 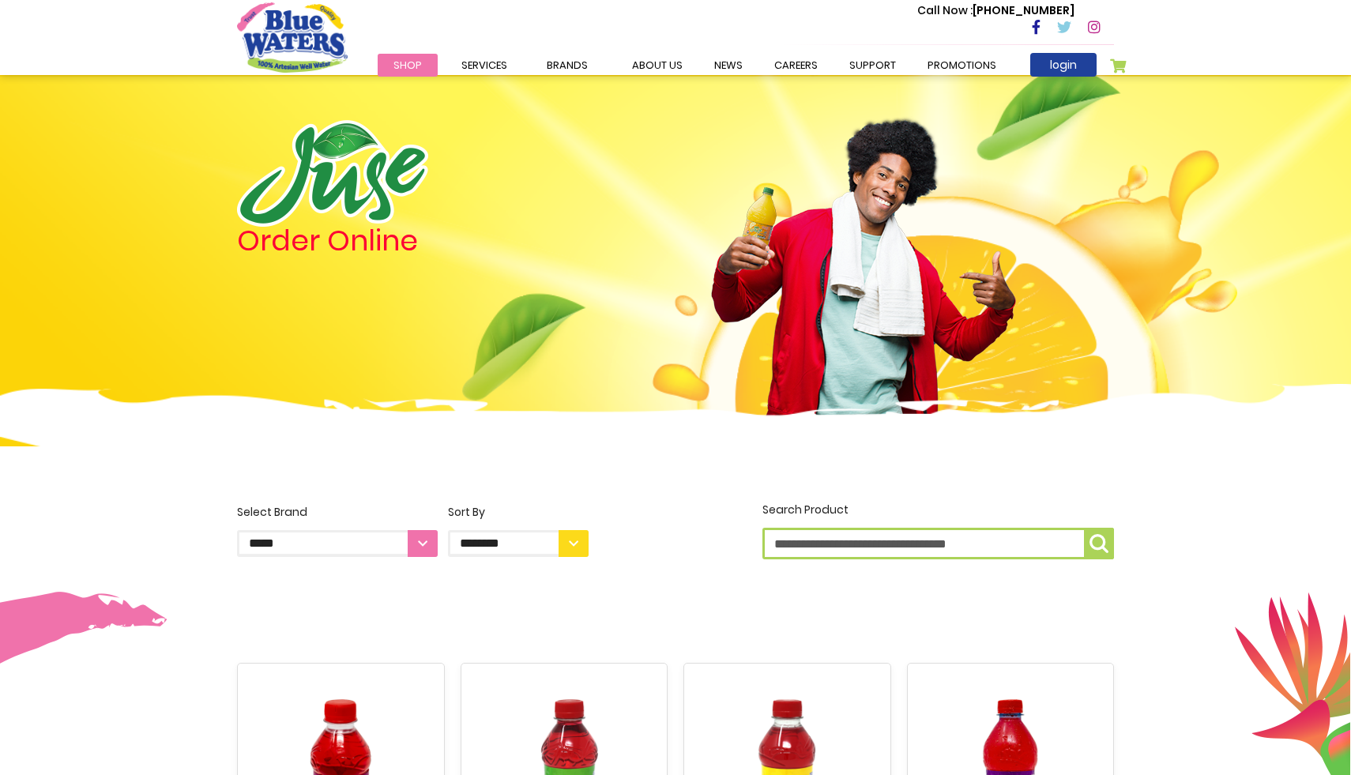 I want to click on div: Sort By, so click(x=518, y=512).